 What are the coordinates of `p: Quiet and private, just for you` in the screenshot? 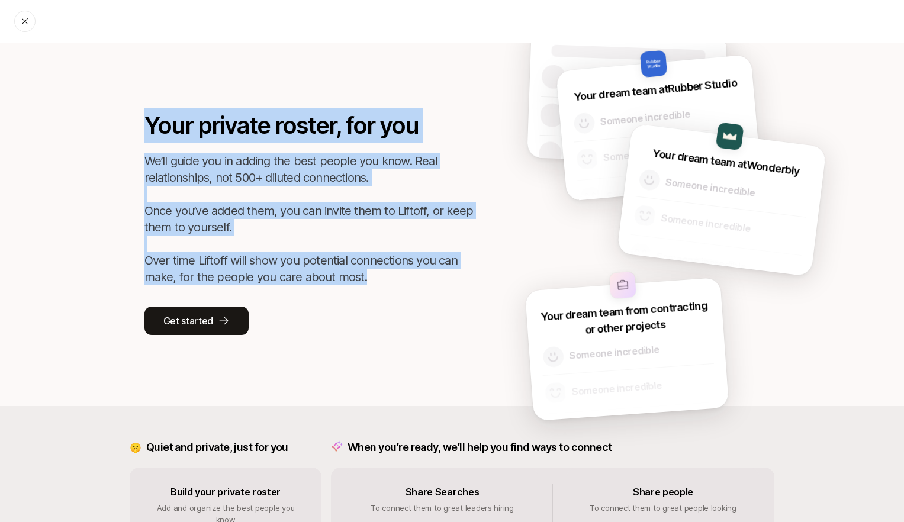 It's located at (217, 447).